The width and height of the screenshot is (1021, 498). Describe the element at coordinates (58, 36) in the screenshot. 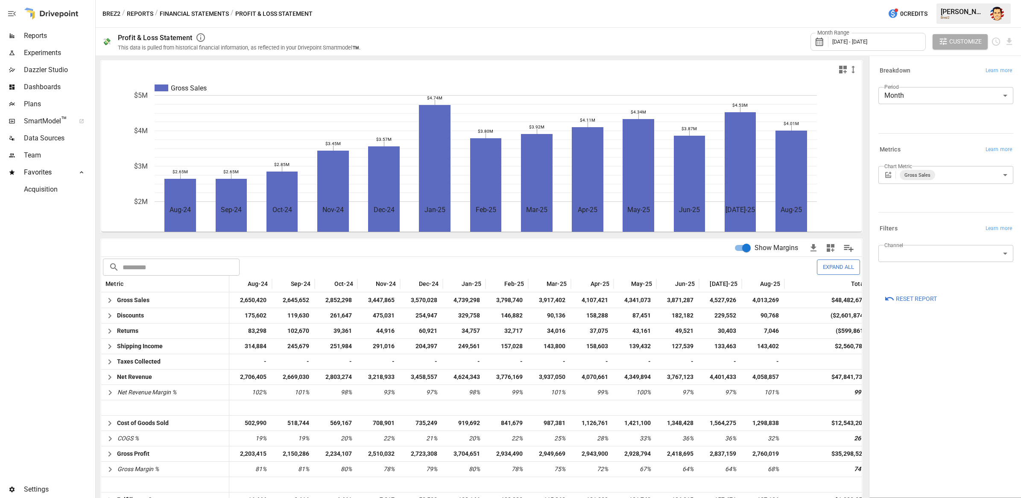

I see `span: Reports` at that location.